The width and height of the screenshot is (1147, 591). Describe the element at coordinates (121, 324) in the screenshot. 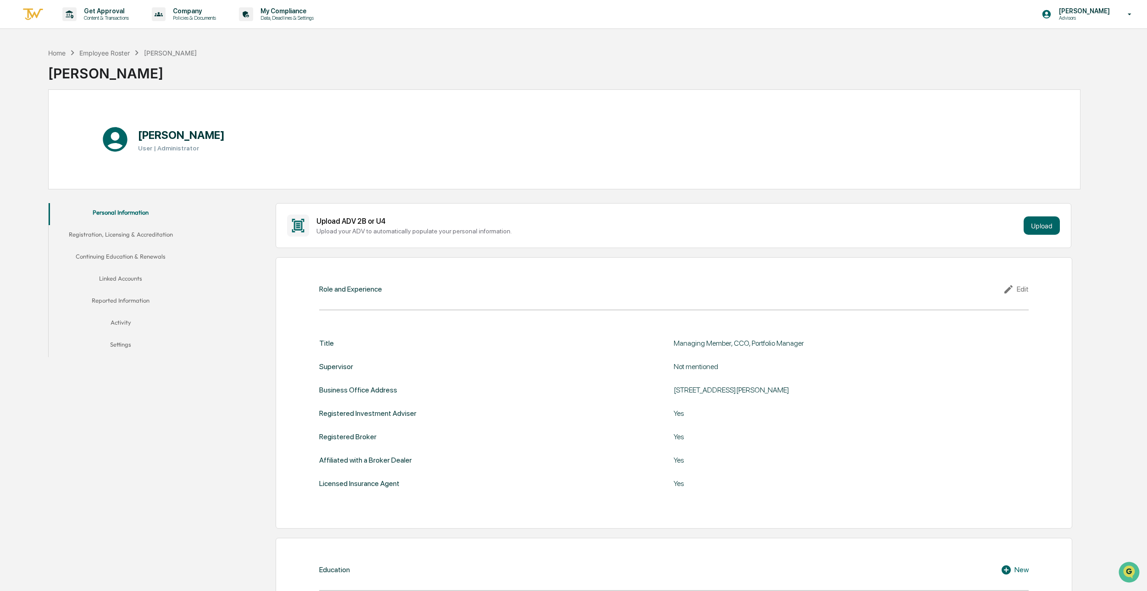

I see `button: Activity` at that location.